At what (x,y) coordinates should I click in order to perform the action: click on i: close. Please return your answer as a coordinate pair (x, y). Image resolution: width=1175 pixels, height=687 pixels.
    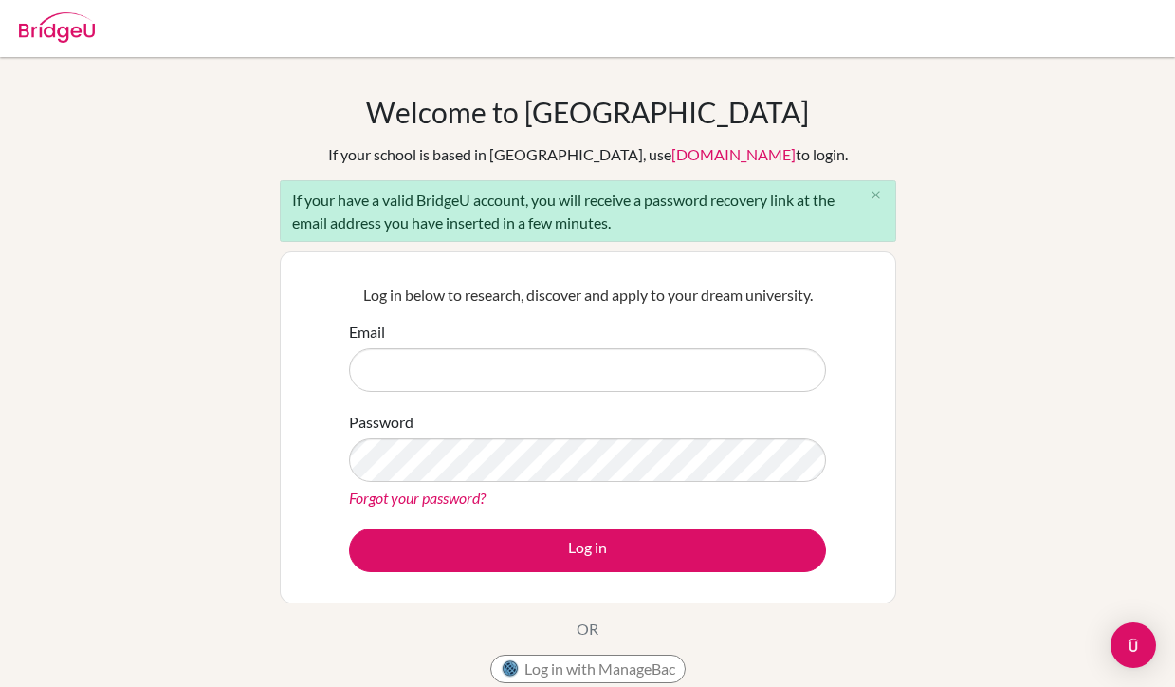
    Looking at the image, I should click on (875, 194).